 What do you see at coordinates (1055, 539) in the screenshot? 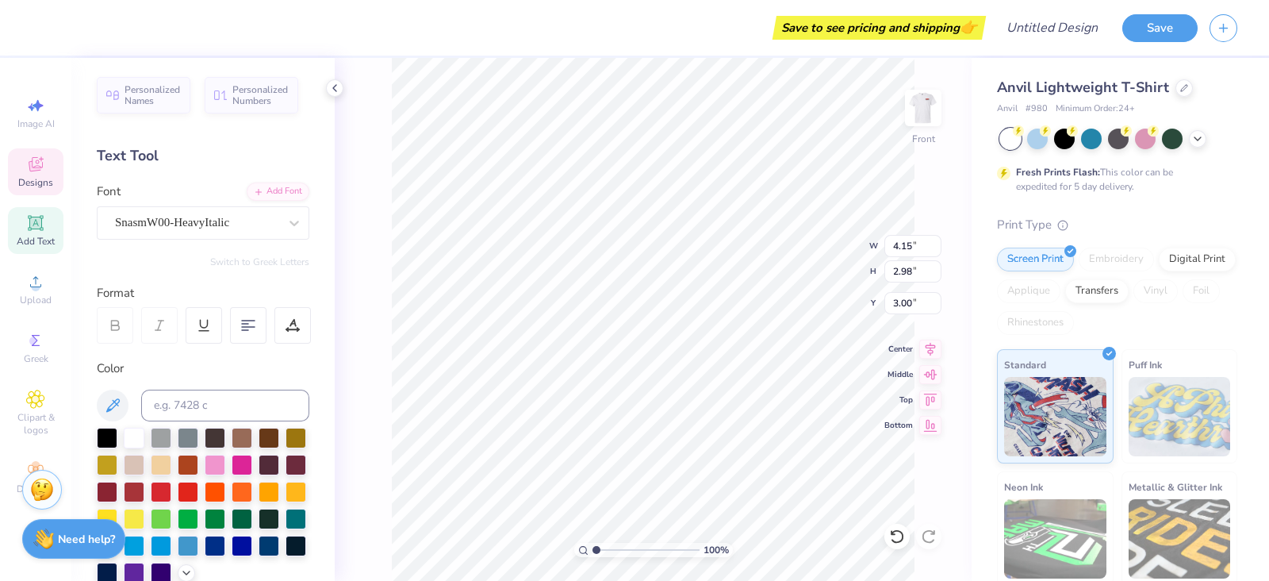
I see `img: Neon Ink` at bounding box center [1055, 539].